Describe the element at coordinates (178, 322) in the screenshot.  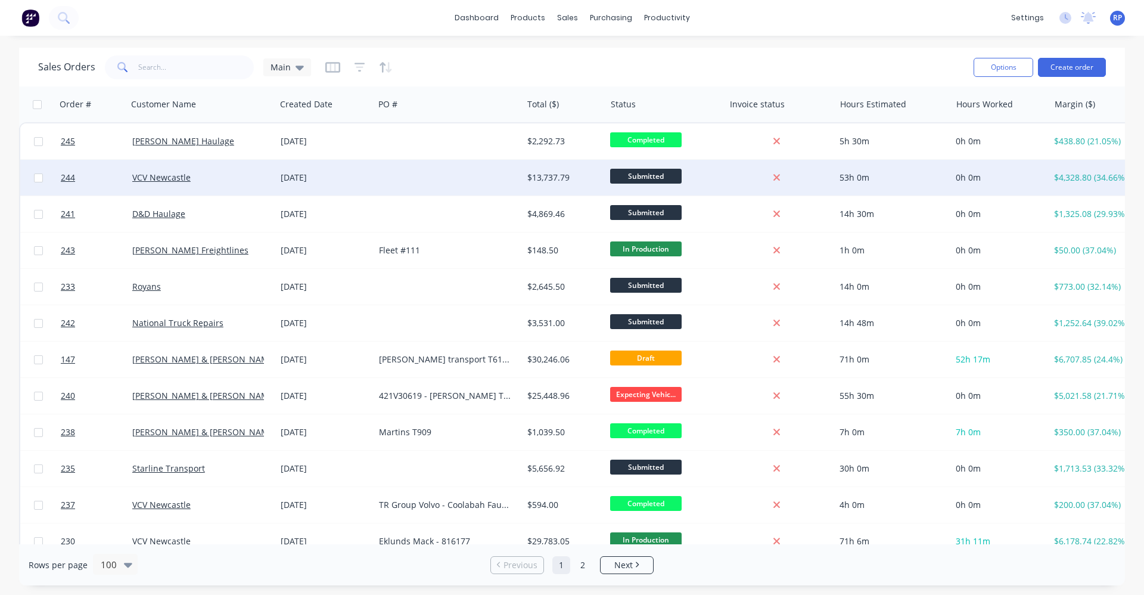
I see `a: National Truck Repairs` at that location.